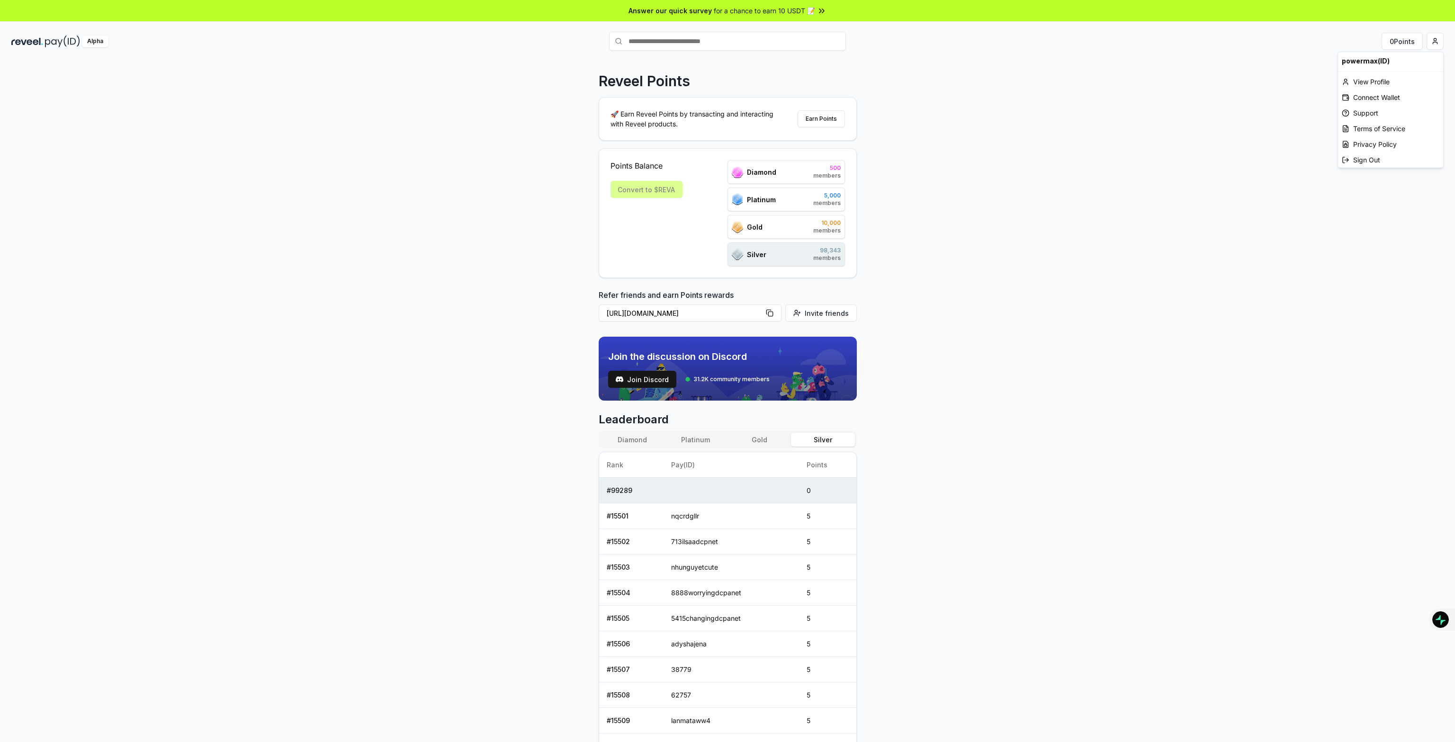 The height and width of the screenshot is (742, 1455). Describe the element at coordinates (1391, 81) in the screenshot. I see `div: View Profile` at that location.